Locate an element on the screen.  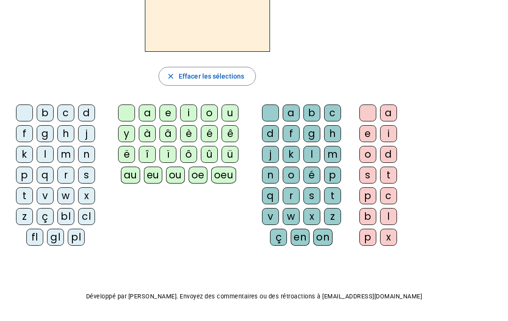
mat-icon: close is located at coordinates (171, 76).